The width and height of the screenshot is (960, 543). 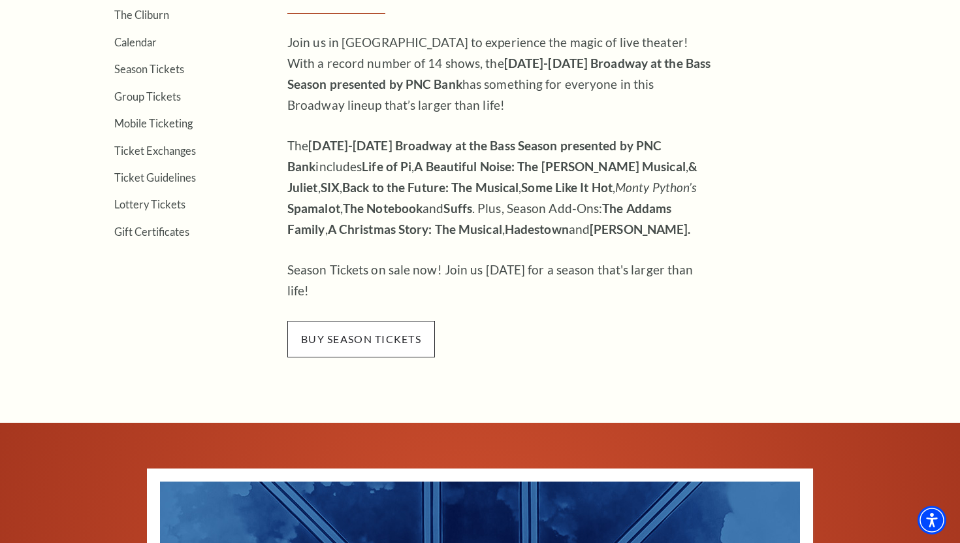 What do you see at coordinates (387, 166) in the screenshot?
I see `strong: Life of Pi` at bounding box center [387, 166].